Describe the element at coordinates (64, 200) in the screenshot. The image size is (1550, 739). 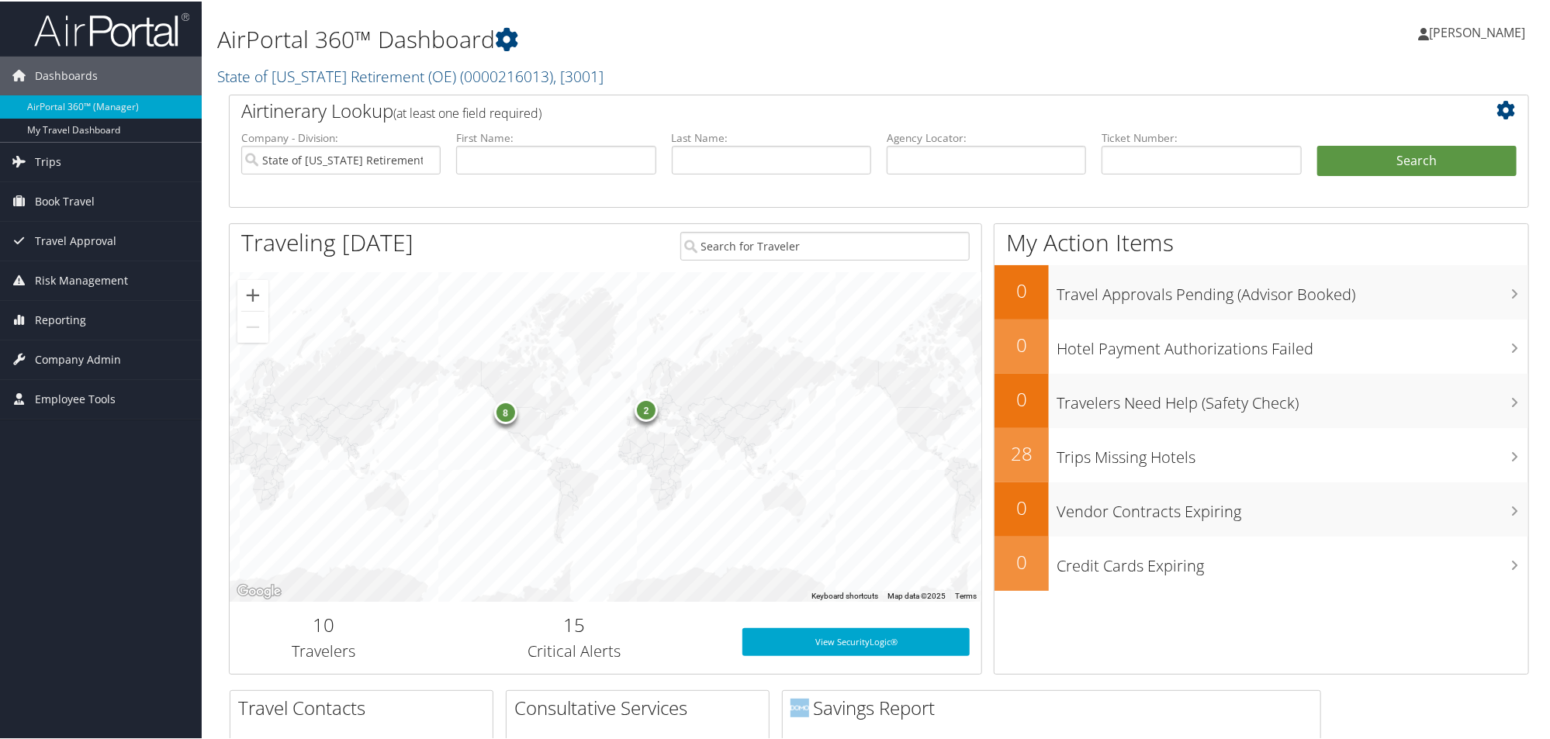
I see `span: Book Travel` at that location.